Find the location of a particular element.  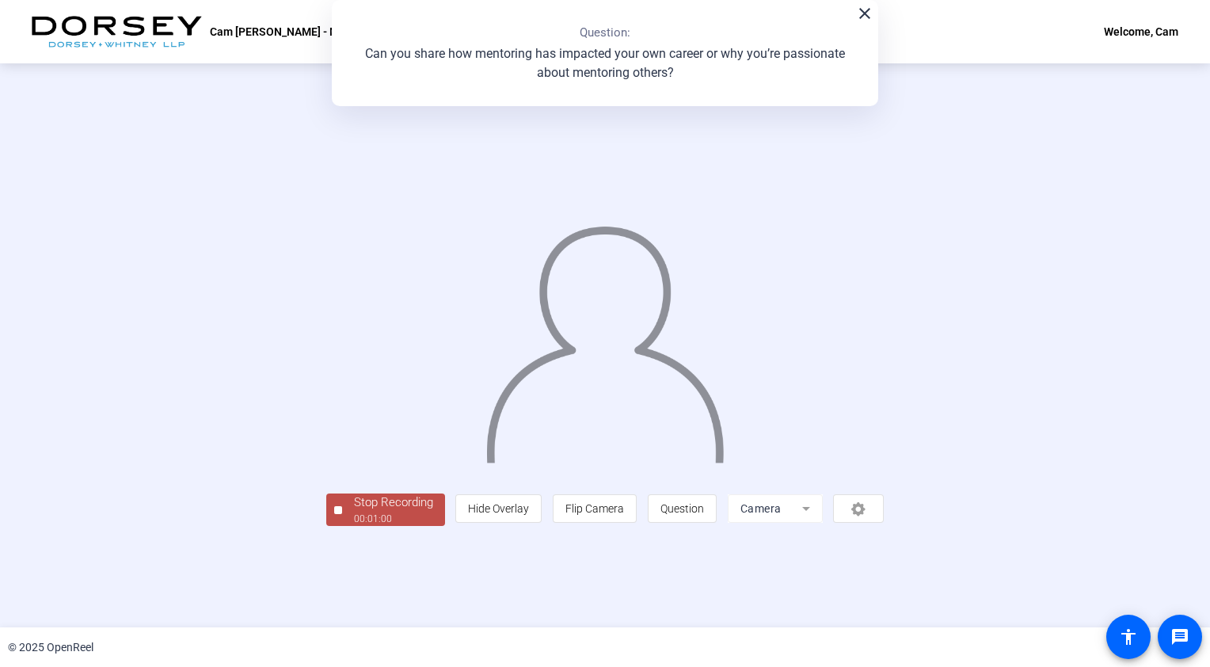

p: Question: is located at coordinates (605, 32).